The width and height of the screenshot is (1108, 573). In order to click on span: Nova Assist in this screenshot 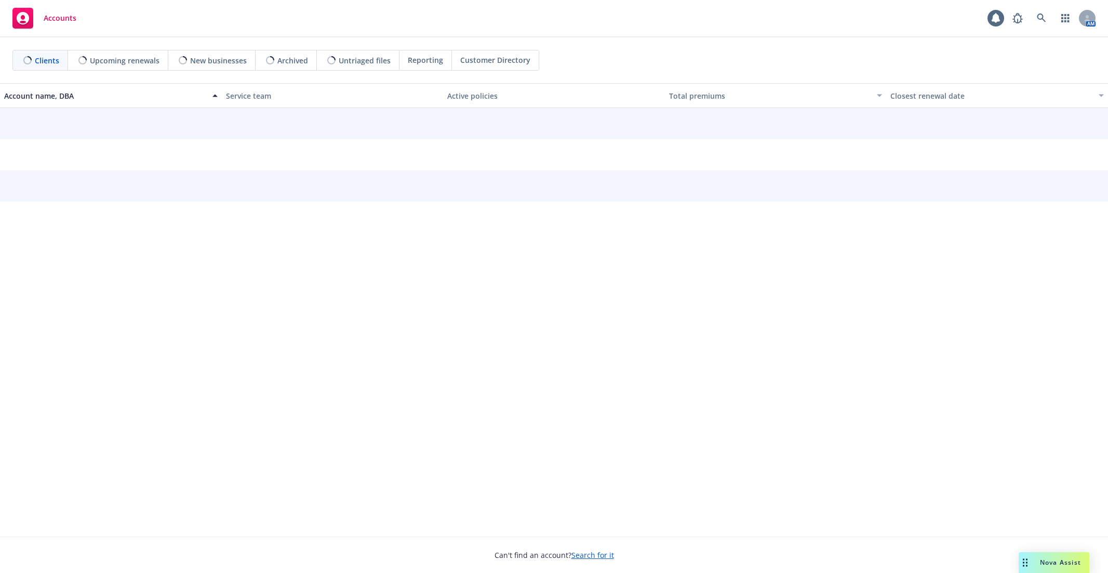, I will do `click(1060, 562)`.